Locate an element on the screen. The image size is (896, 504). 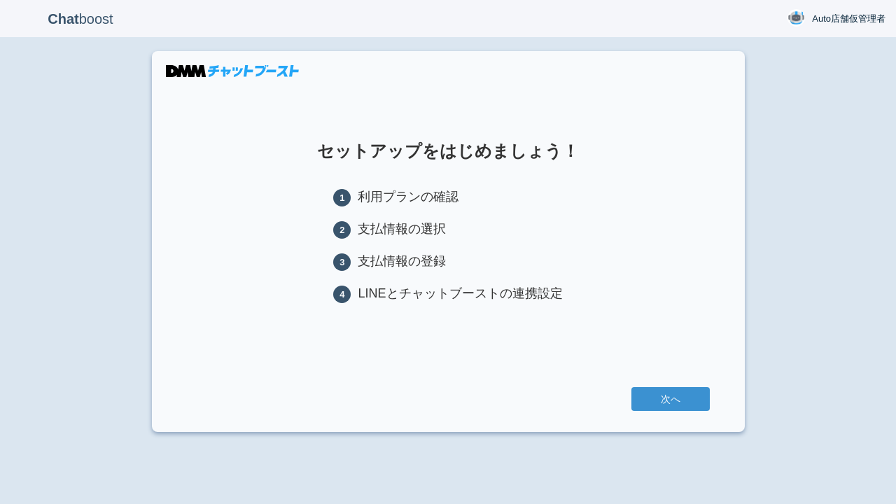
p: boost is located at coordinates (81, 19).